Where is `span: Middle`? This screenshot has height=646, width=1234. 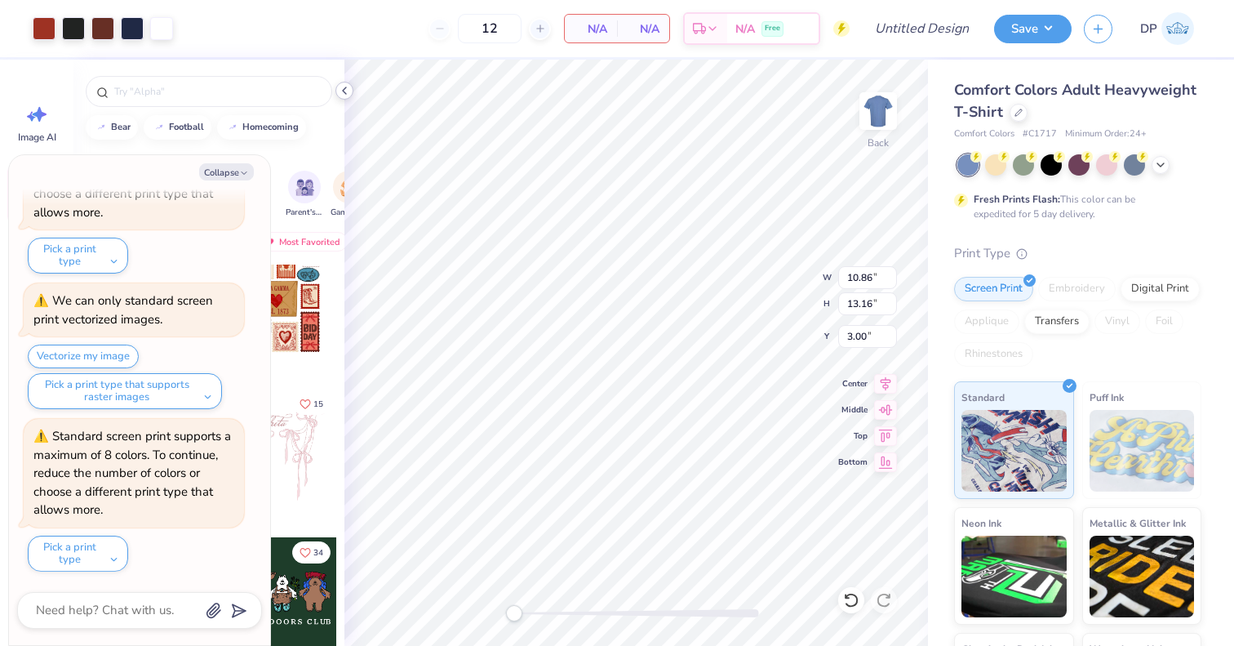 span: Middle is located at coordinates (853, 410).